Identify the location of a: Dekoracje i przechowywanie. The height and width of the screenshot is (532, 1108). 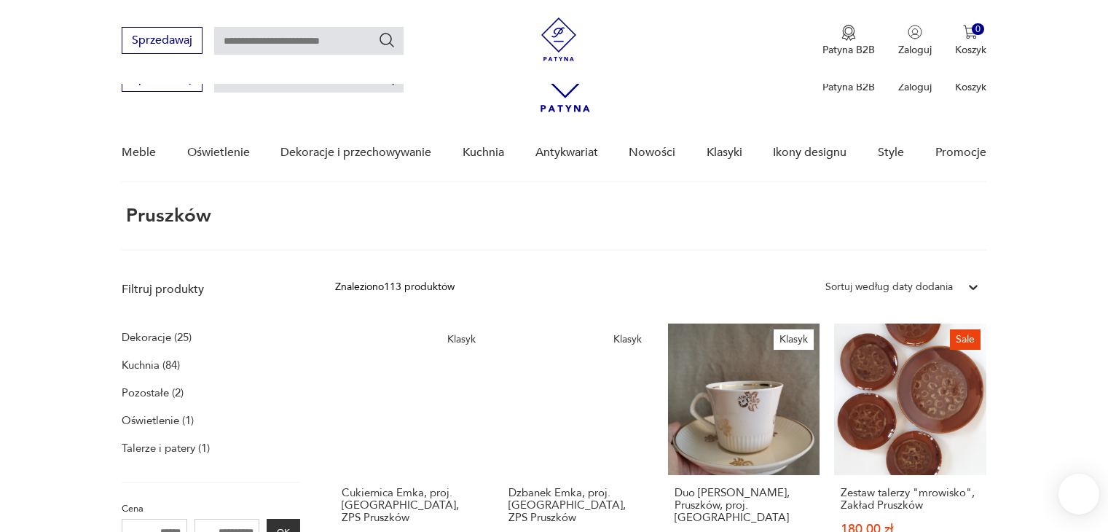
(355, 152).